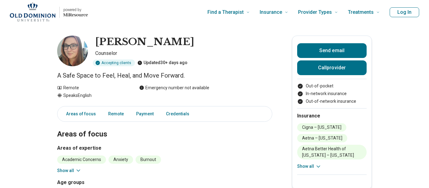 The width and height of the screenshot is (429, 188). Describe the element at coordinates (332, 94) in the screenshot. I see `li: In-network insurance` at that location.